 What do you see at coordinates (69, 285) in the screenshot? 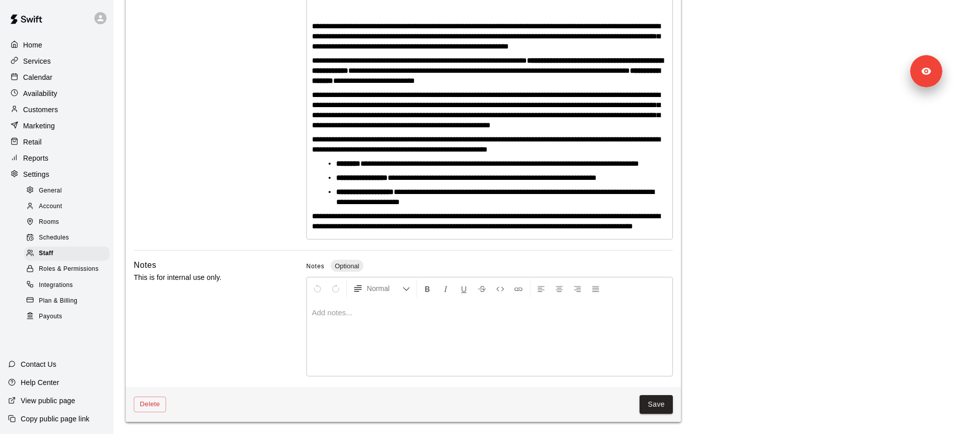
I see `a: Integrations` at bounding box center [69, 285].